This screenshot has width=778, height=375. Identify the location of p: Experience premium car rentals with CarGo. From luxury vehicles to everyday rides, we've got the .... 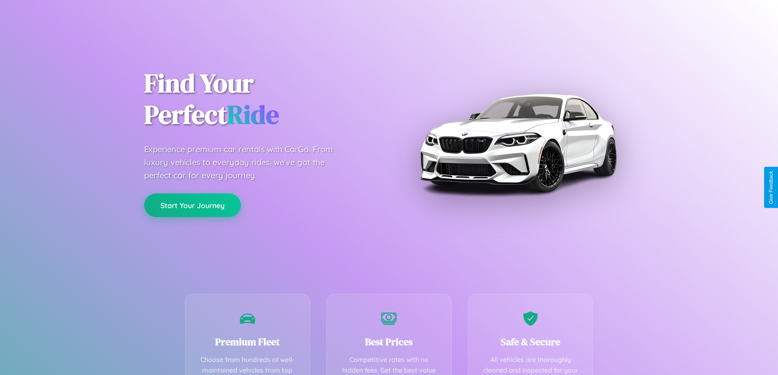
(246, 163).